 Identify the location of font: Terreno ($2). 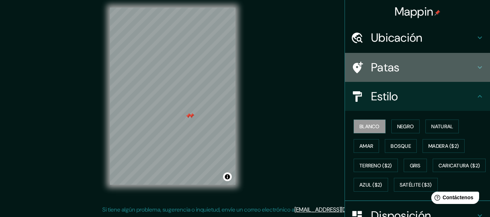
(376, 166).